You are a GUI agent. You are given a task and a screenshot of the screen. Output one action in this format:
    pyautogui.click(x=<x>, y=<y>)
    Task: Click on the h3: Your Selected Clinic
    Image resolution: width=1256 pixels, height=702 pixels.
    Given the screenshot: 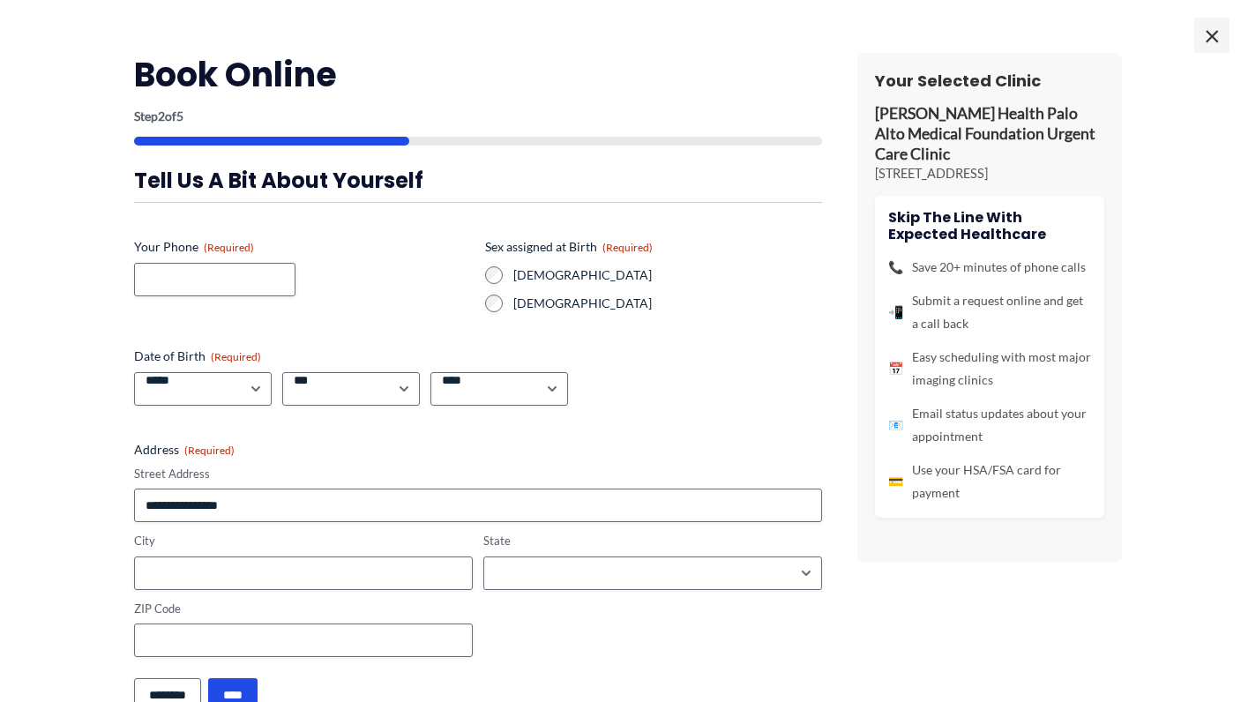 What is the action you would take?
    pyautogui.click(x=990, y=80)
    